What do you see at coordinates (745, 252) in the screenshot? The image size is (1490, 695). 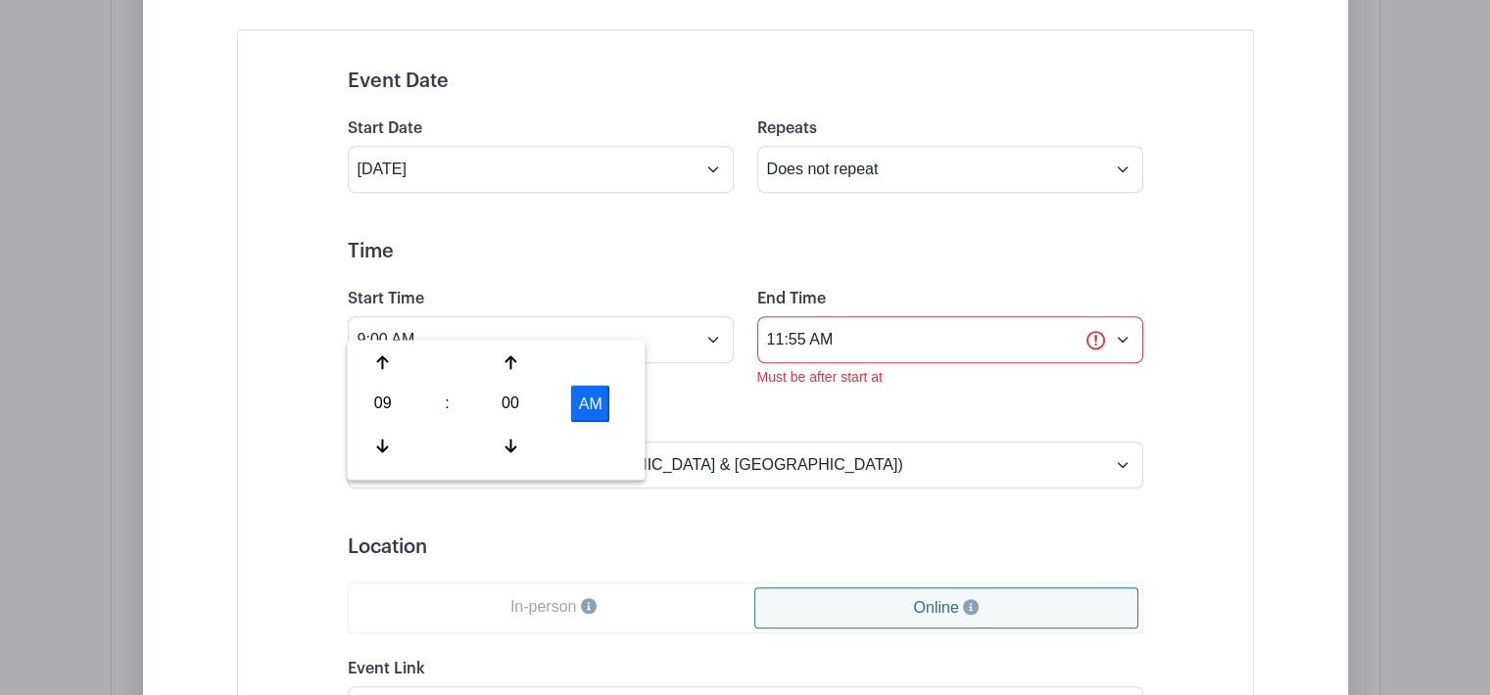 I see `h5: Time` at bounding box center [745, 252].